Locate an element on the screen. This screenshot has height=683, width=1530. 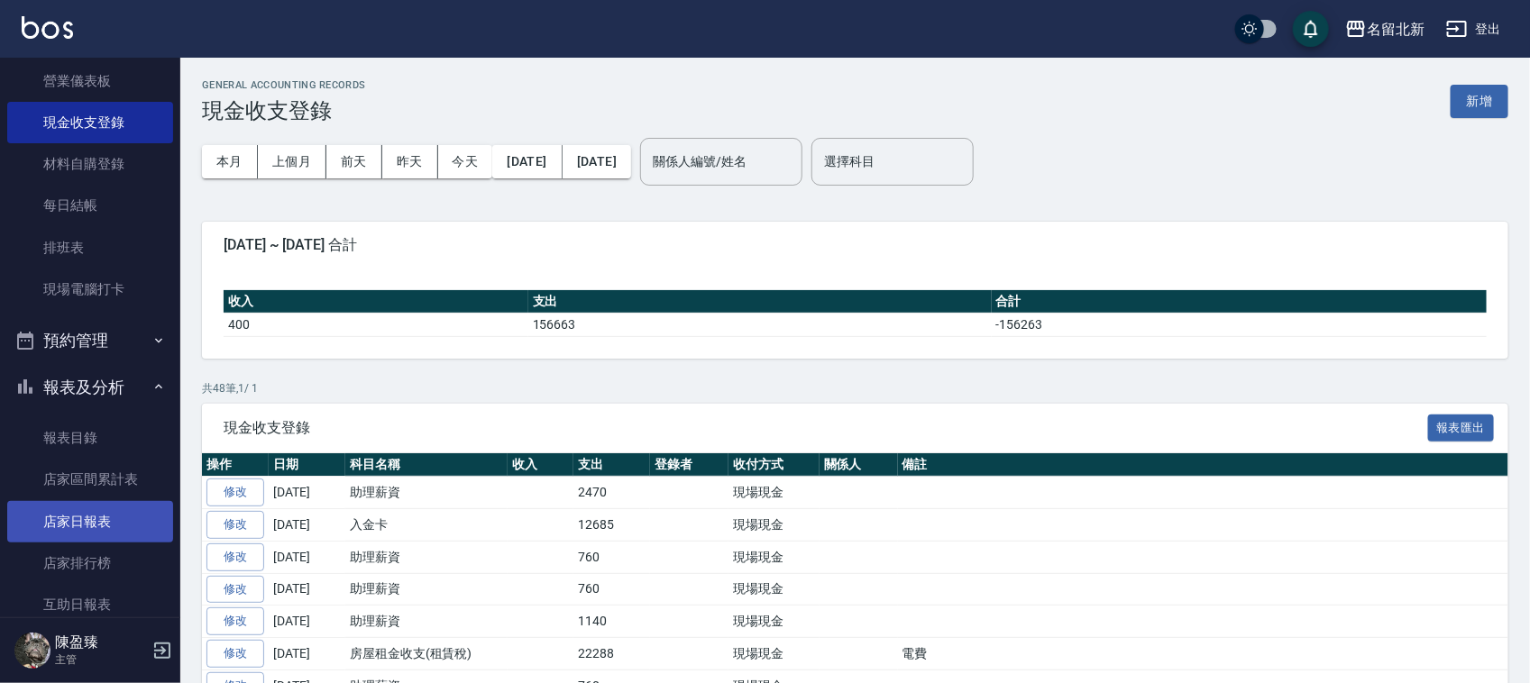
a: 現場電腦打卡 is located at coordinates (90, 289).